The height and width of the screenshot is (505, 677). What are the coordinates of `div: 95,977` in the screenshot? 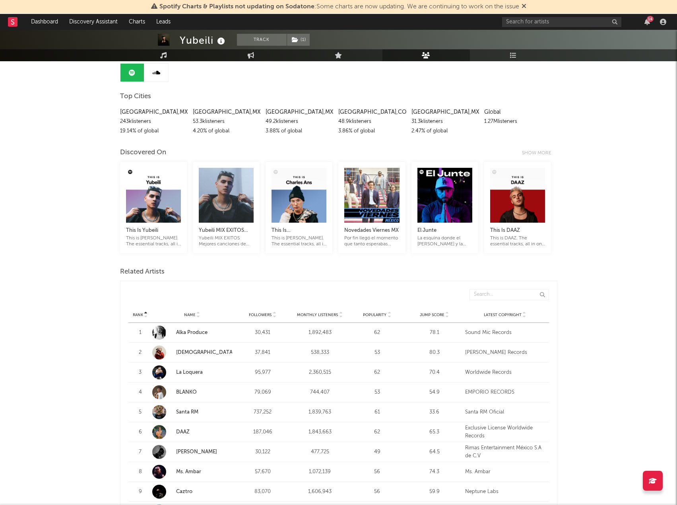 It's located at (263, 373).